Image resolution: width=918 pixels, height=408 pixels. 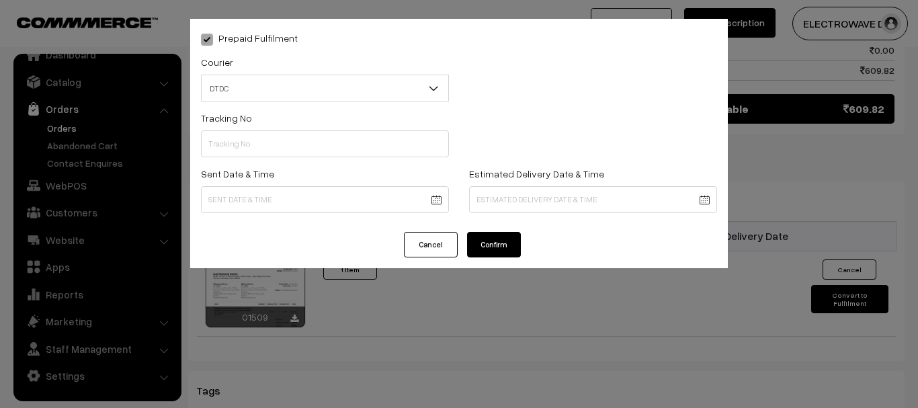 I want to click on span: DTDC, so click(x=325, y=88).